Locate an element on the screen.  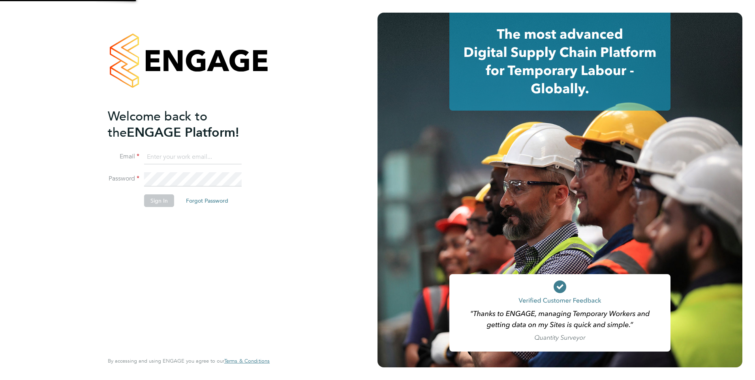
input: Enter your work email... is located at coordinates (193, 157).